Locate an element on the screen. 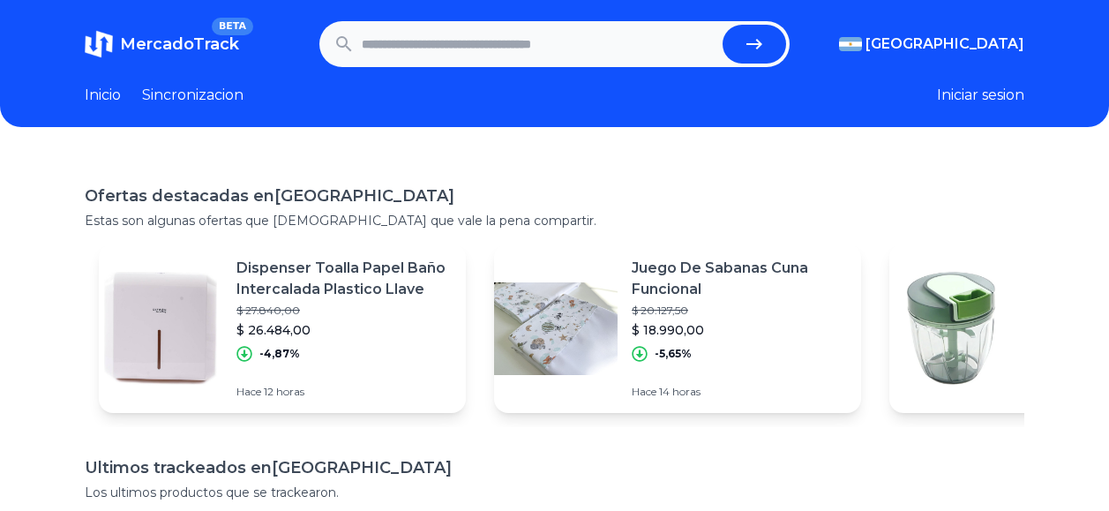 The image size is (1109, 511). p: $ 18.990,00 is located at coordinates (740, 330).